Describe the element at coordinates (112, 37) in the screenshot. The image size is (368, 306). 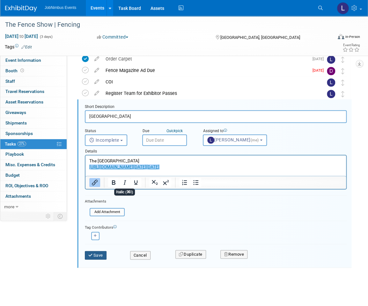
I see `button: Committed` at that location.